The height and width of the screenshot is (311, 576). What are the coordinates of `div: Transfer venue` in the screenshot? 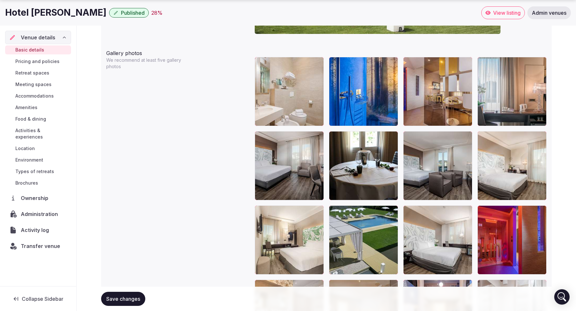 It's located at (38, 246).